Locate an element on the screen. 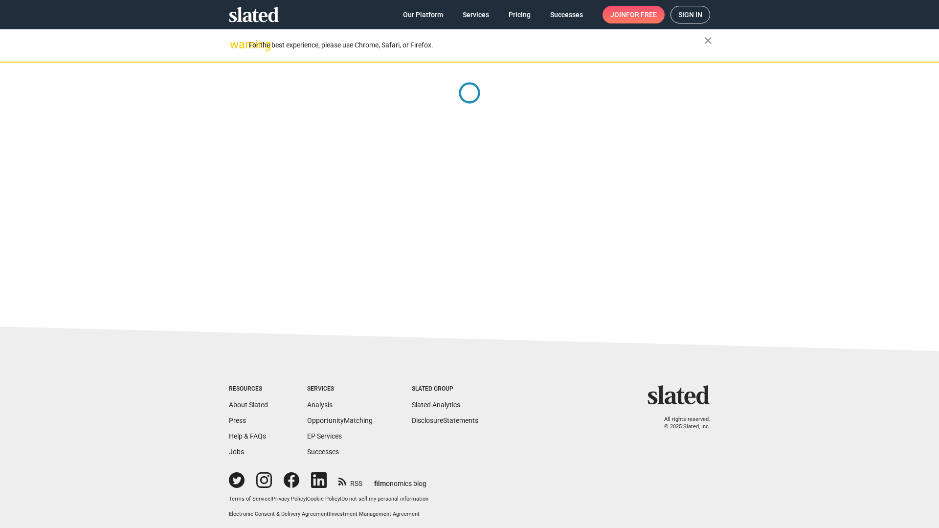 The width and height of the screenshot is (939, 528). a: Jobs is located at coordinates (236, 452).